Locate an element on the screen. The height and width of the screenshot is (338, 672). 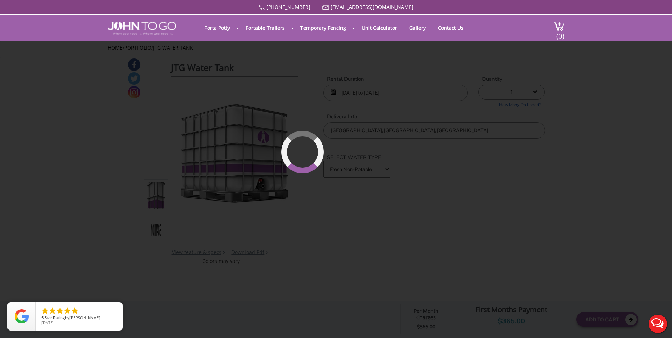
span: by is located at coordinates (79, 318).